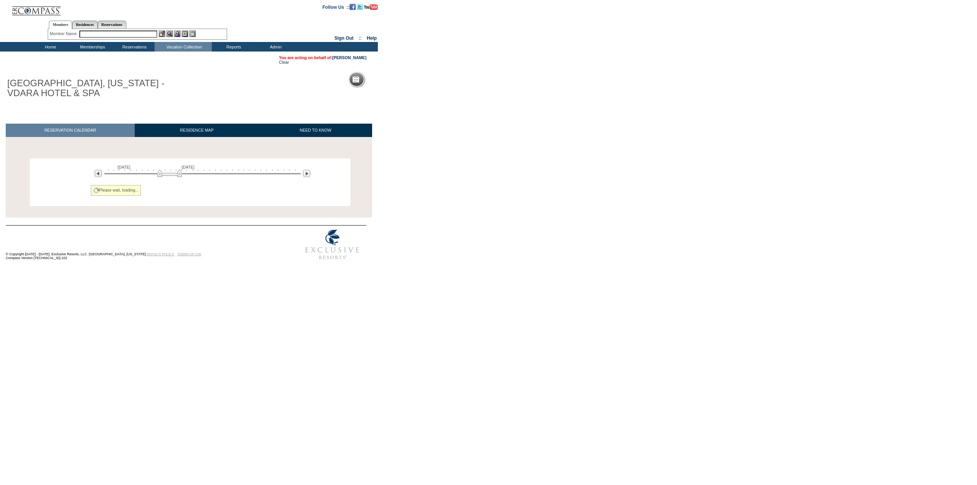 This screenshot has width=977, height=485. What do you see at coordinates (284, 62) in the screenshot?
I see `a: Clear` at bounding box center [284, 62].